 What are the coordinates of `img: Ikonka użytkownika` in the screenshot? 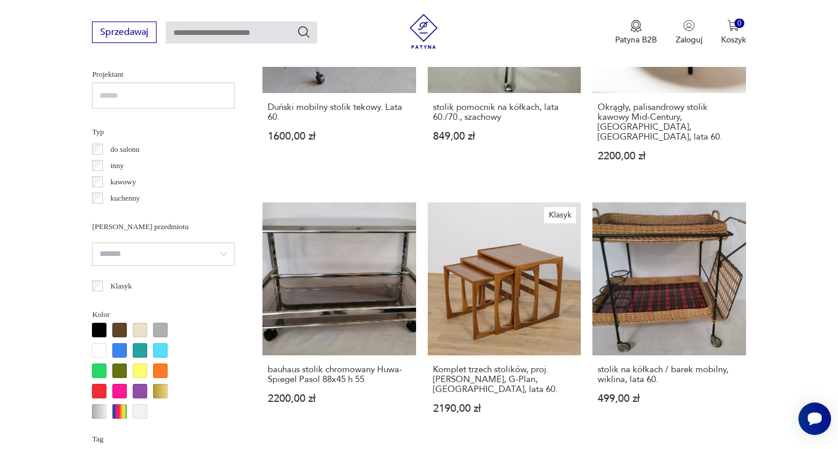 It's located at (689, 26).